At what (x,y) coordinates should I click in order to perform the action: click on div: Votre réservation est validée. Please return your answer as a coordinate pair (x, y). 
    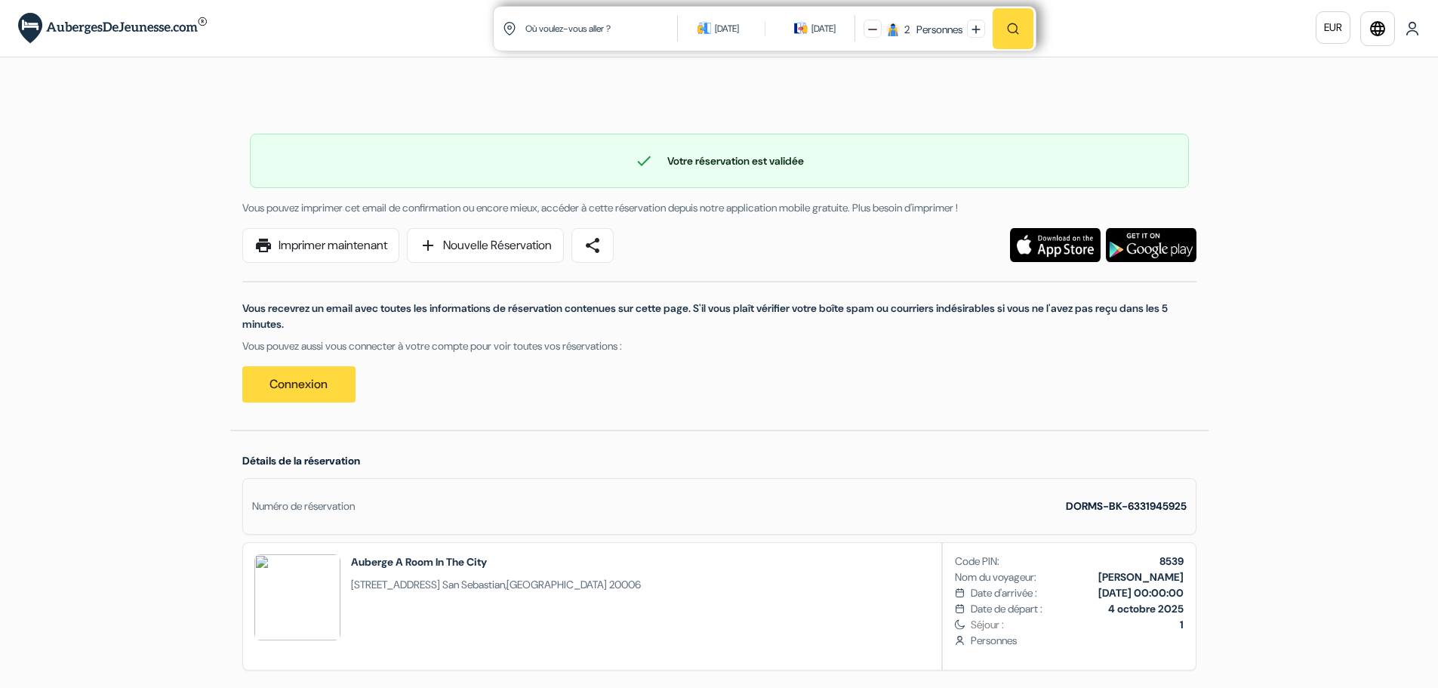
    Looking at the image, I should click on (719, 161).